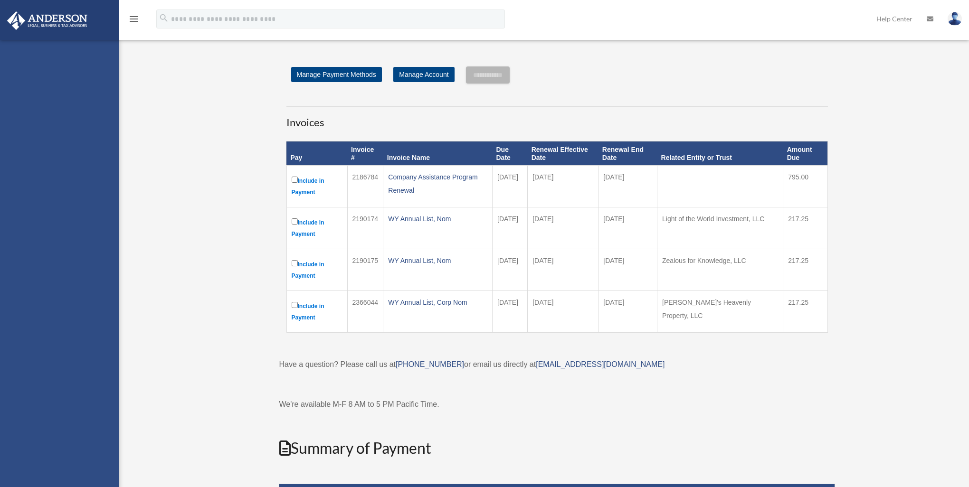 Image resolution: width=969 pixels, height=487 pixels. What do you see at coordinates (438, 153) in the screenshot?
I see `th: Invoice Name` at bounding box center [438, 153].